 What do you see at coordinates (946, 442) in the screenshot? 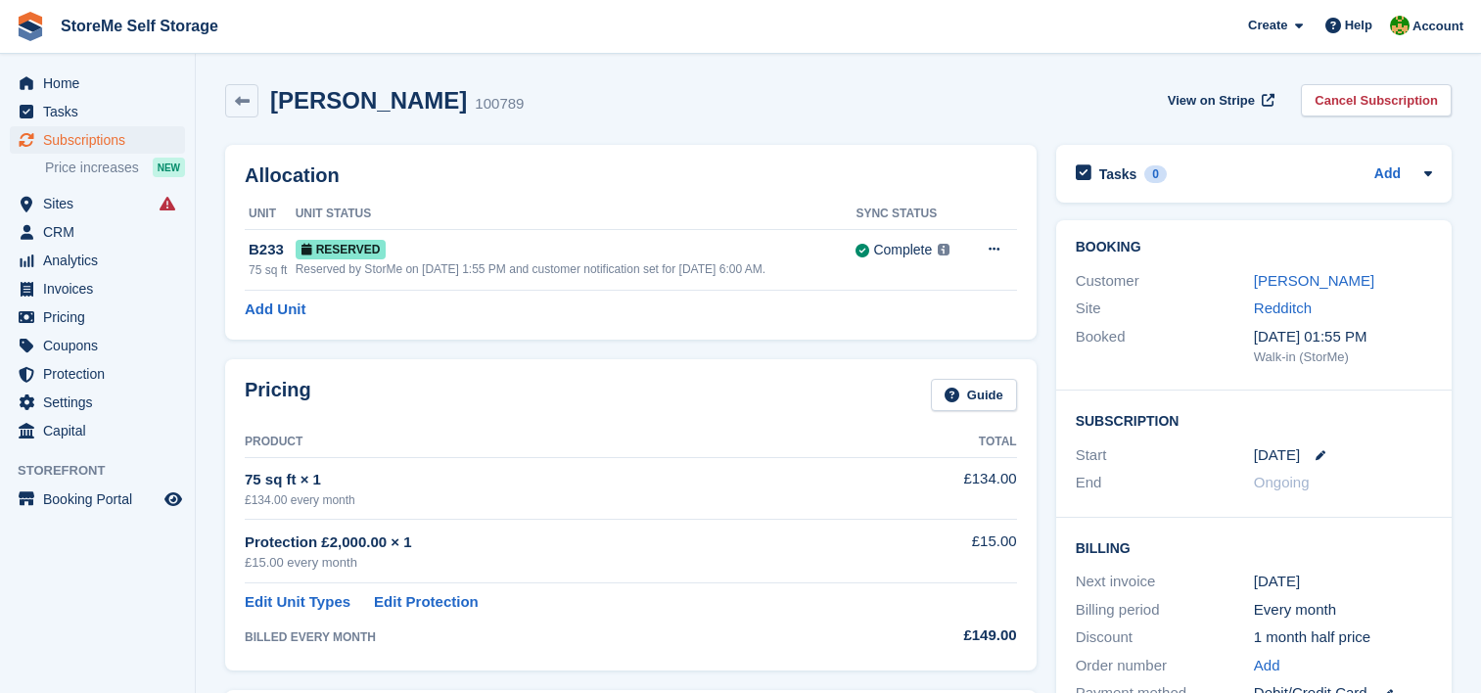
I see `th: Total` at bounding box center [946, 442].